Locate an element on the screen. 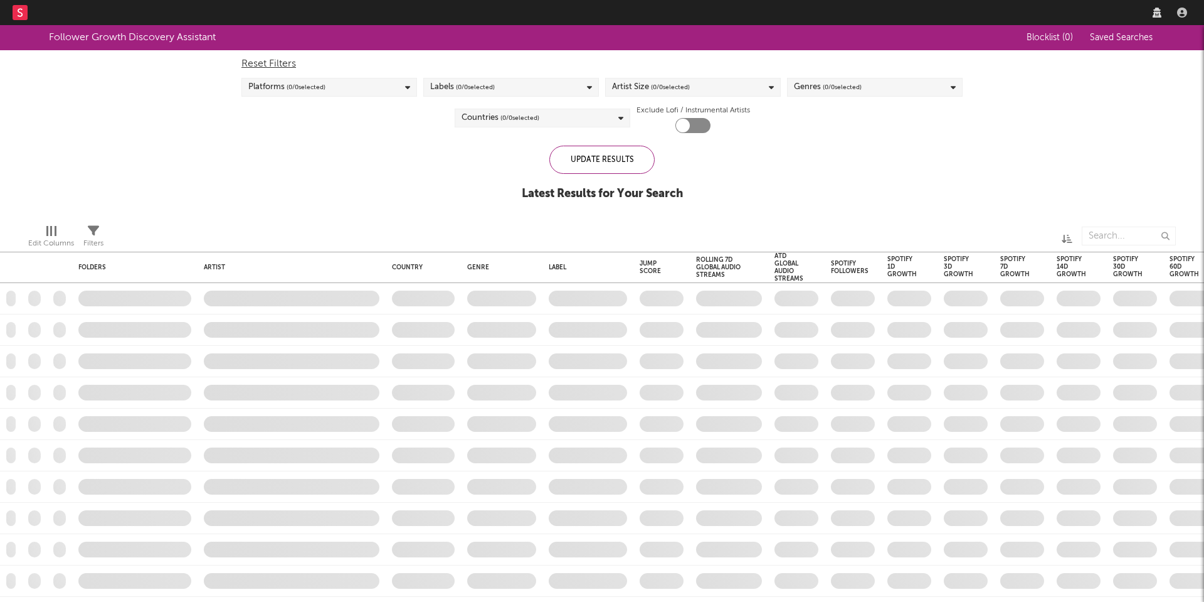  div: Countries is located at coordinates (501, 118).